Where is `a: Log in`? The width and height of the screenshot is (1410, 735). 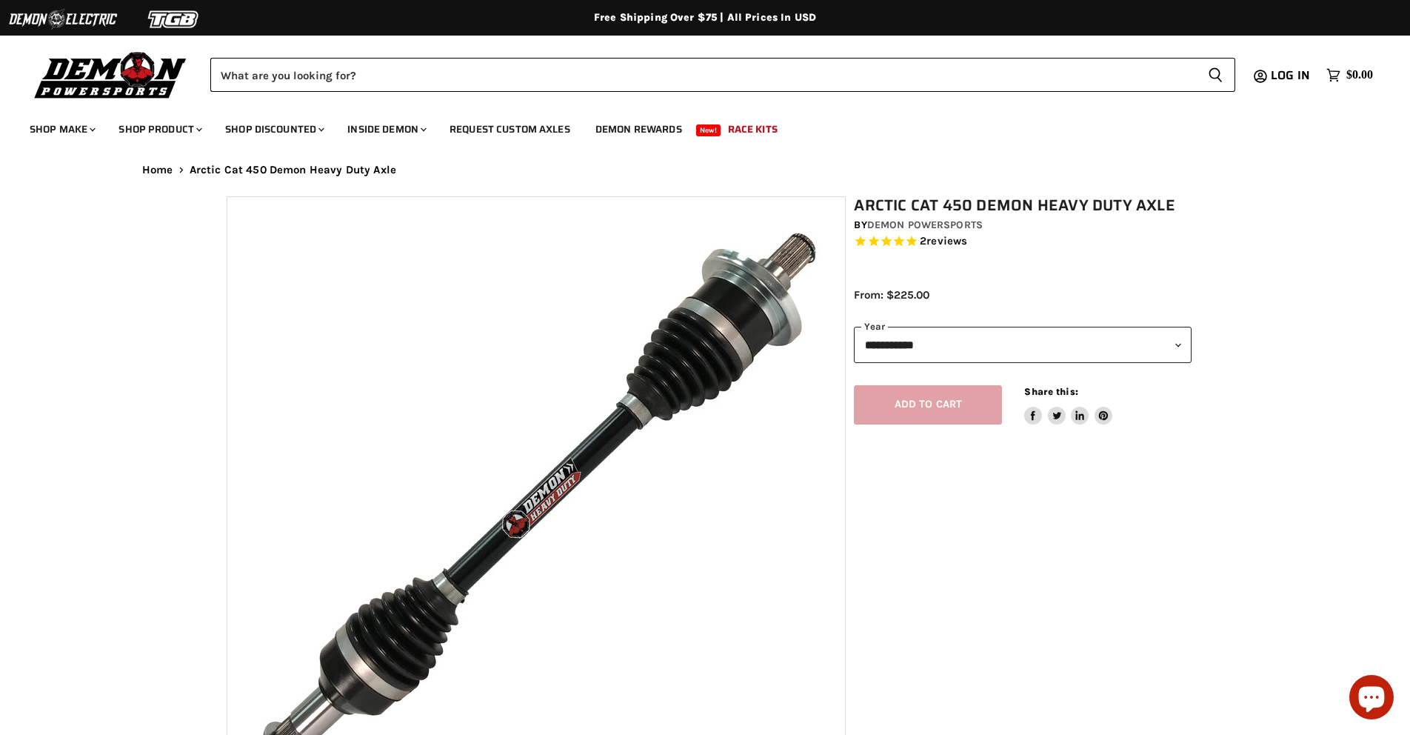 a: Log in is located at coordinates (1292, 76).